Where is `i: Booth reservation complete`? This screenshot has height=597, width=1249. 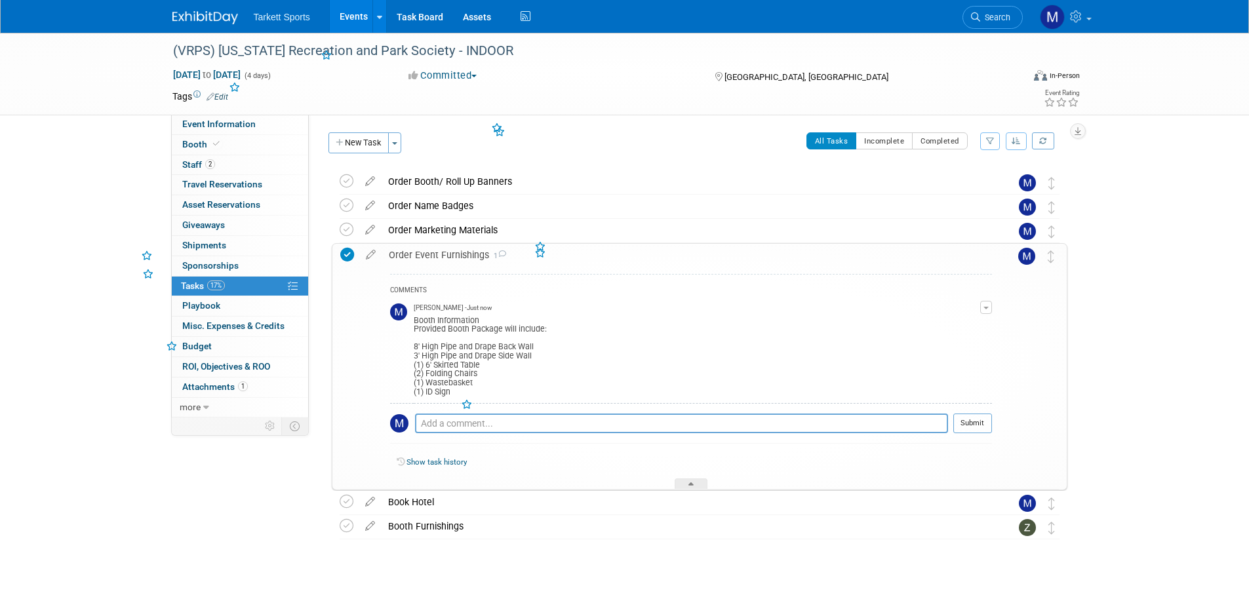 i: Booth reservation complete is located at coordinates (216, 144).